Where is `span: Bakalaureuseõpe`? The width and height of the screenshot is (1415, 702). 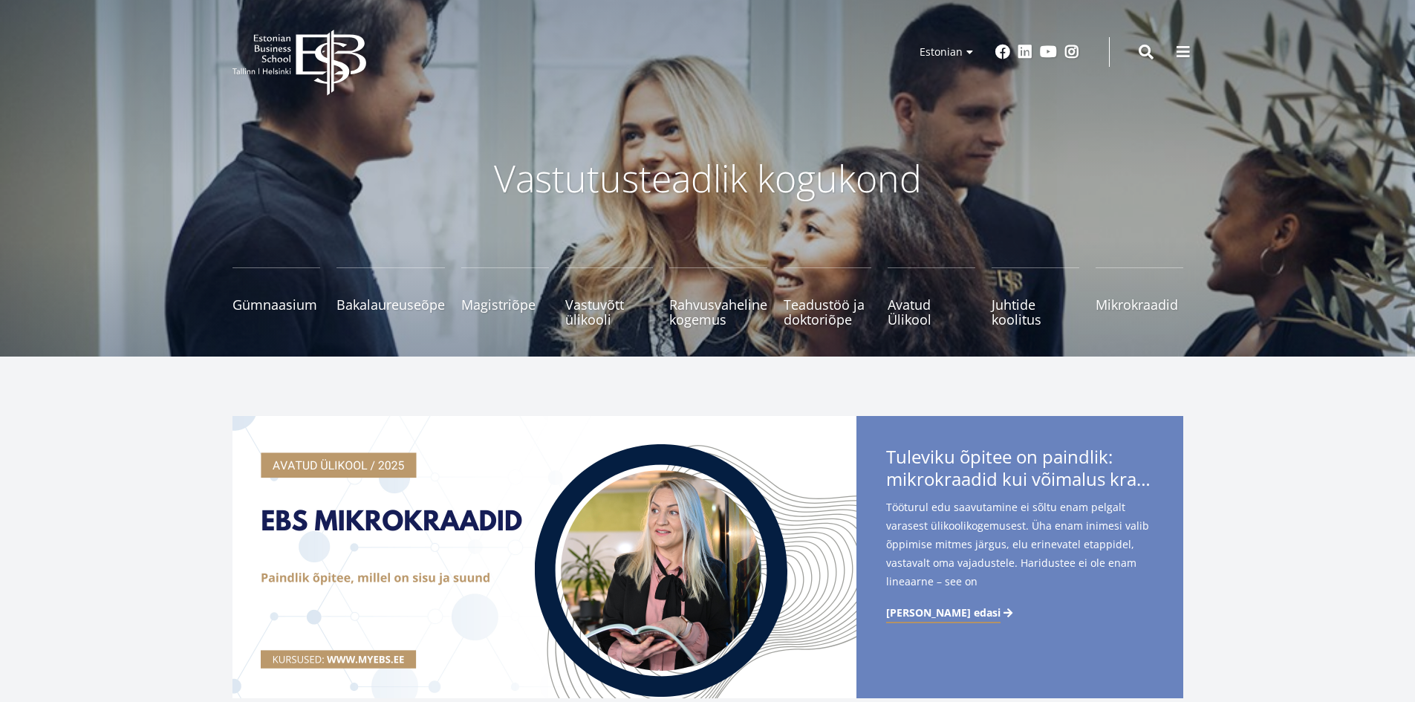
span: Bakalaureuseõpe is located at coordinates (391, 305).